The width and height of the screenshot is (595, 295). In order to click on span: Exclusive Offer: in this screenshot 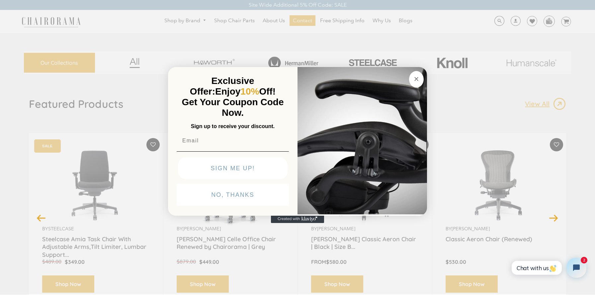, I will do `click(222, 86)`.